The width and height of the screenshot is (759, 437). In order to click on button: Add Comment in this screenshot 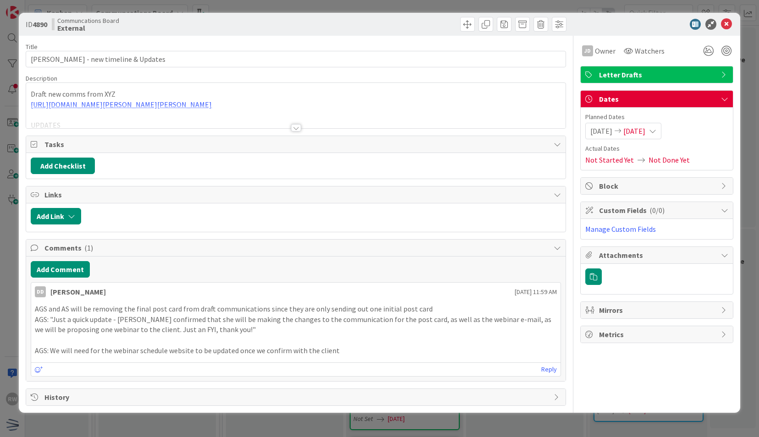, I will do `click(60, 269)`.